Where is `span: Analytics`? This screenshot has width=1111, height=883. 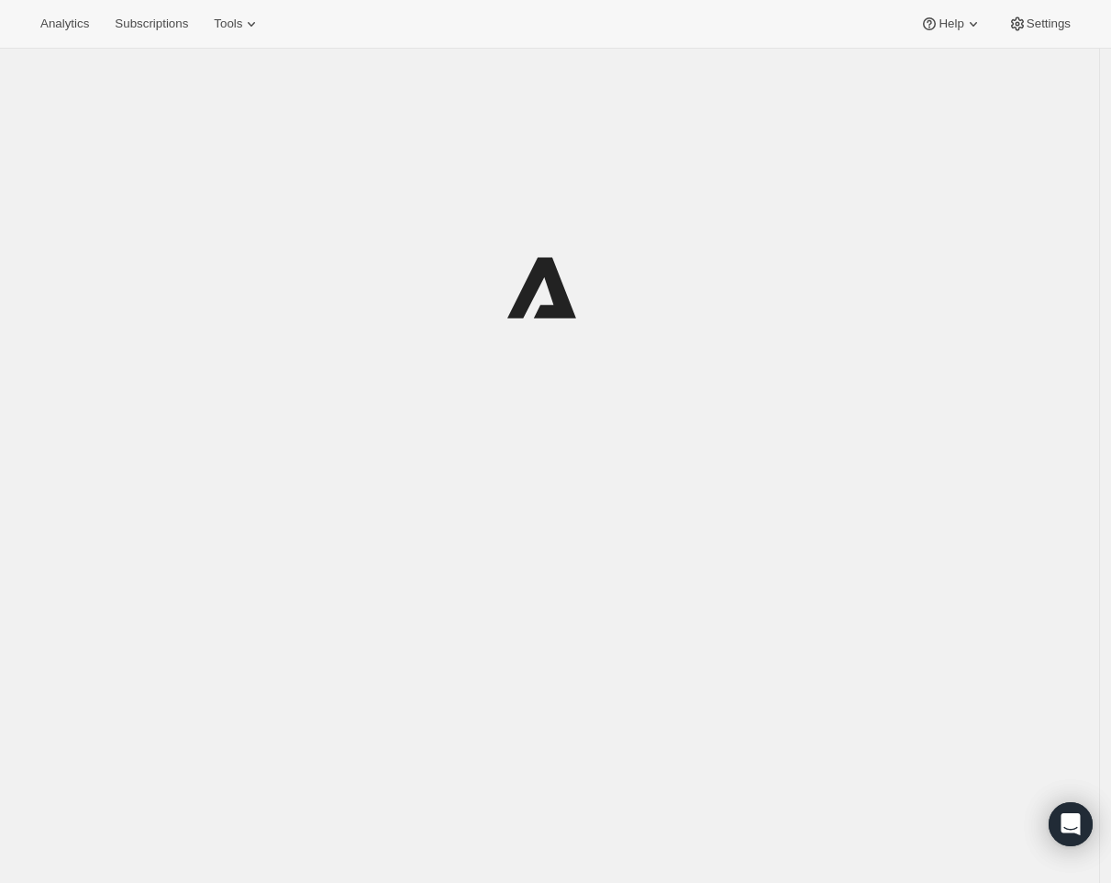
span: Analytics is located at coordinates (64, 24).